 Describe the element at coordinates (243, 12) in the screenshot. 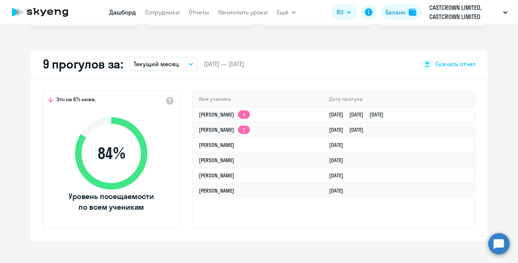

I see `a: Начислить уроки` at that location.